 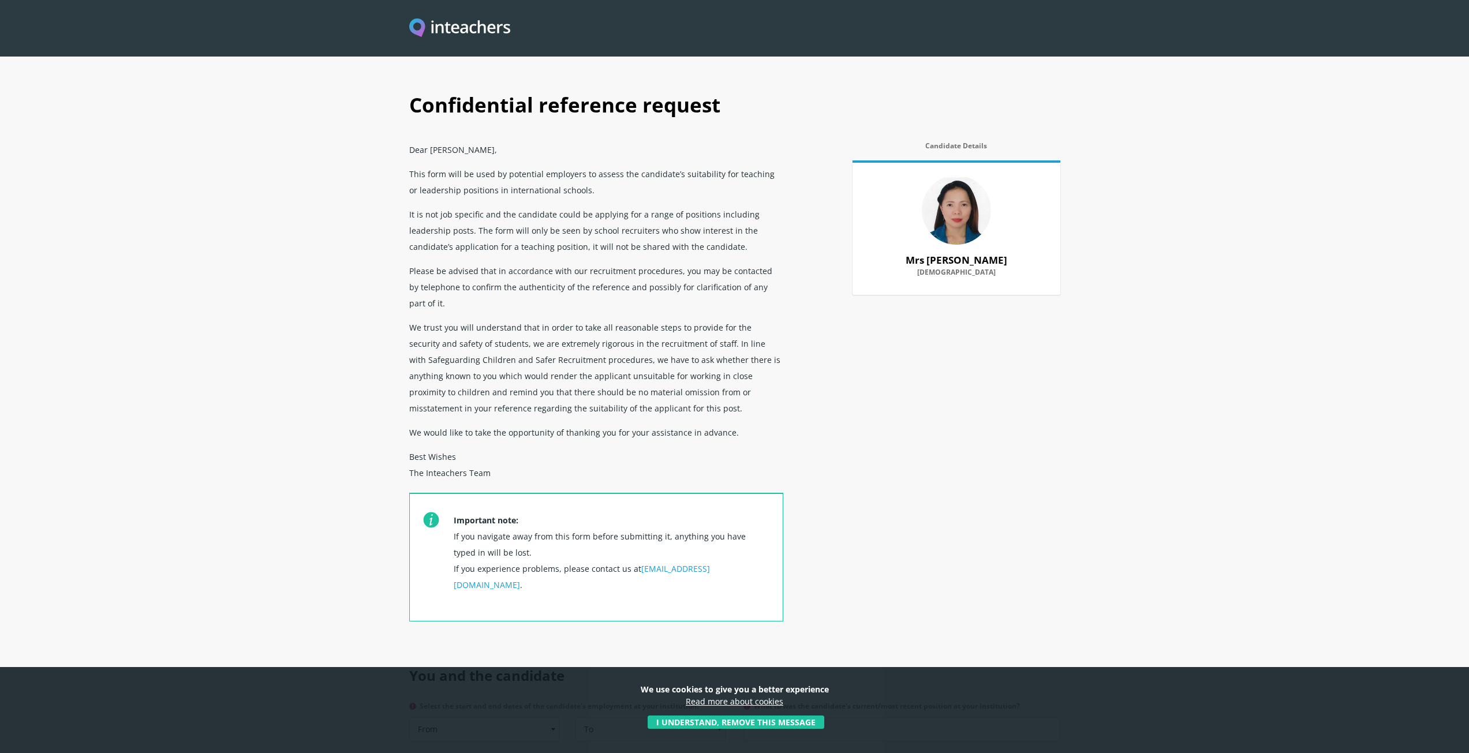 I want to click on p: We trust you will understand that in order to take all reasonable steps to provide for the securi..., so click(x=596, y=368).